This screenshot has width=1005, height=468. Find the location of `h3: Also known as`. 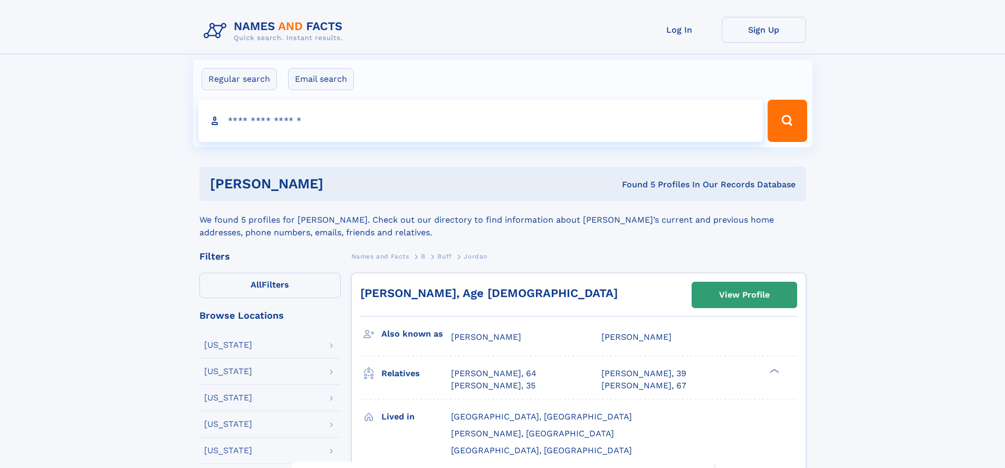

h3: Also known as is located at coordinates (416, 334).